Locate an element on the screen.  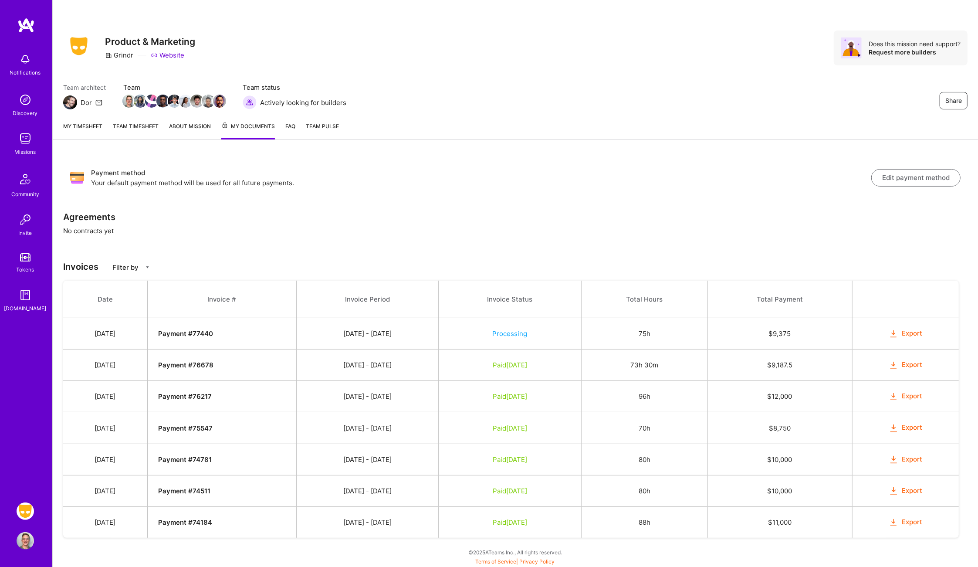
strong: Payment # 74511 is located at coordinates (184, 491).